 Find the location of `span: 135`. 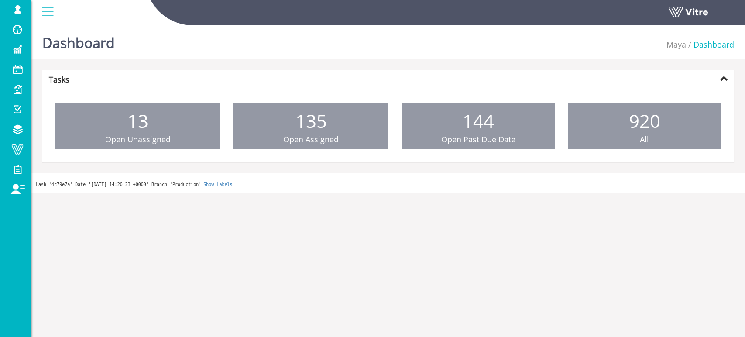

span: 135 is located at coordinates (311, 120).